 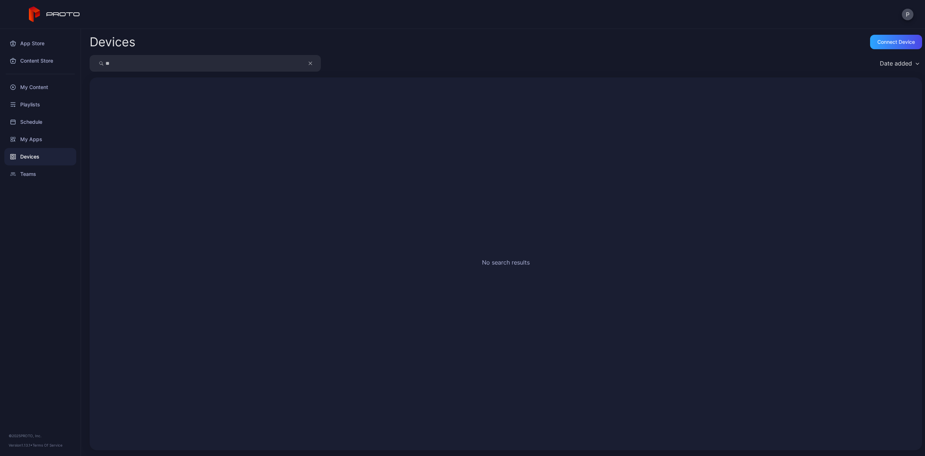 What do you see at coordinates (896, 63) in the screenshot?
I see `div: Date added` at bounding box center [896, 63].